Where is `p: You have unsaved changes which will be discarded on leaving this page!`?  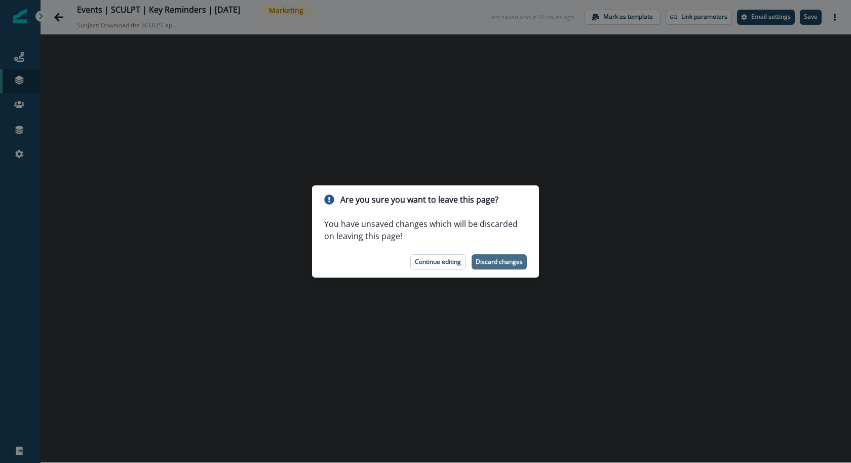
p: You have unsaved changes which will be discarded on leaving this page! is located at coordinates (425, 230).